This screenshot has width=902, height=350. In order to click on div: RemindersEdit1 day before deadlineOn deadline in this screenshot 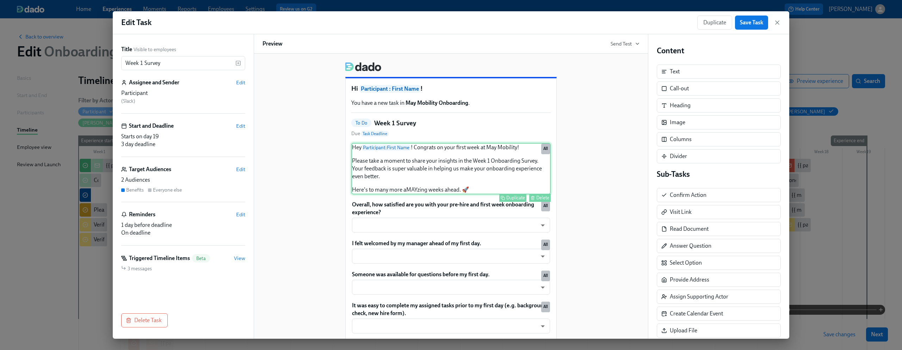, I will do `click(183, 228)`.